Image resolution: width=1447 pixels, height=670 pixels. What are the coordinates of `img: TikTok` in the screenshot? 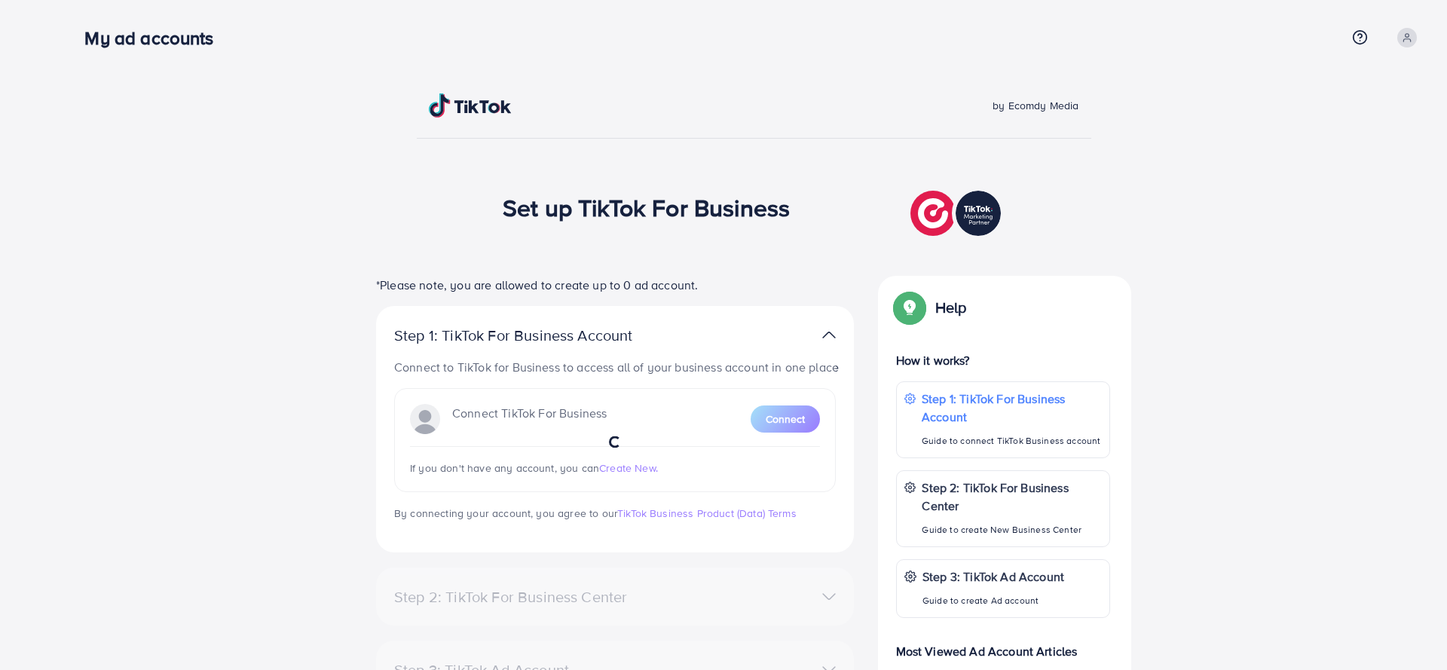 It's located at (470, 105).